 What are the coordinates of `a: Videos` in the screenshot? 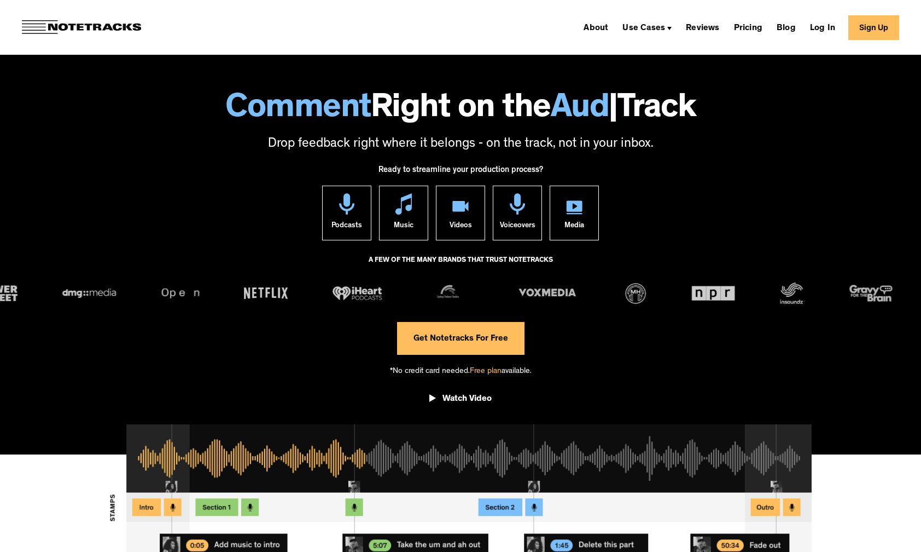 It's located at (461, 213).